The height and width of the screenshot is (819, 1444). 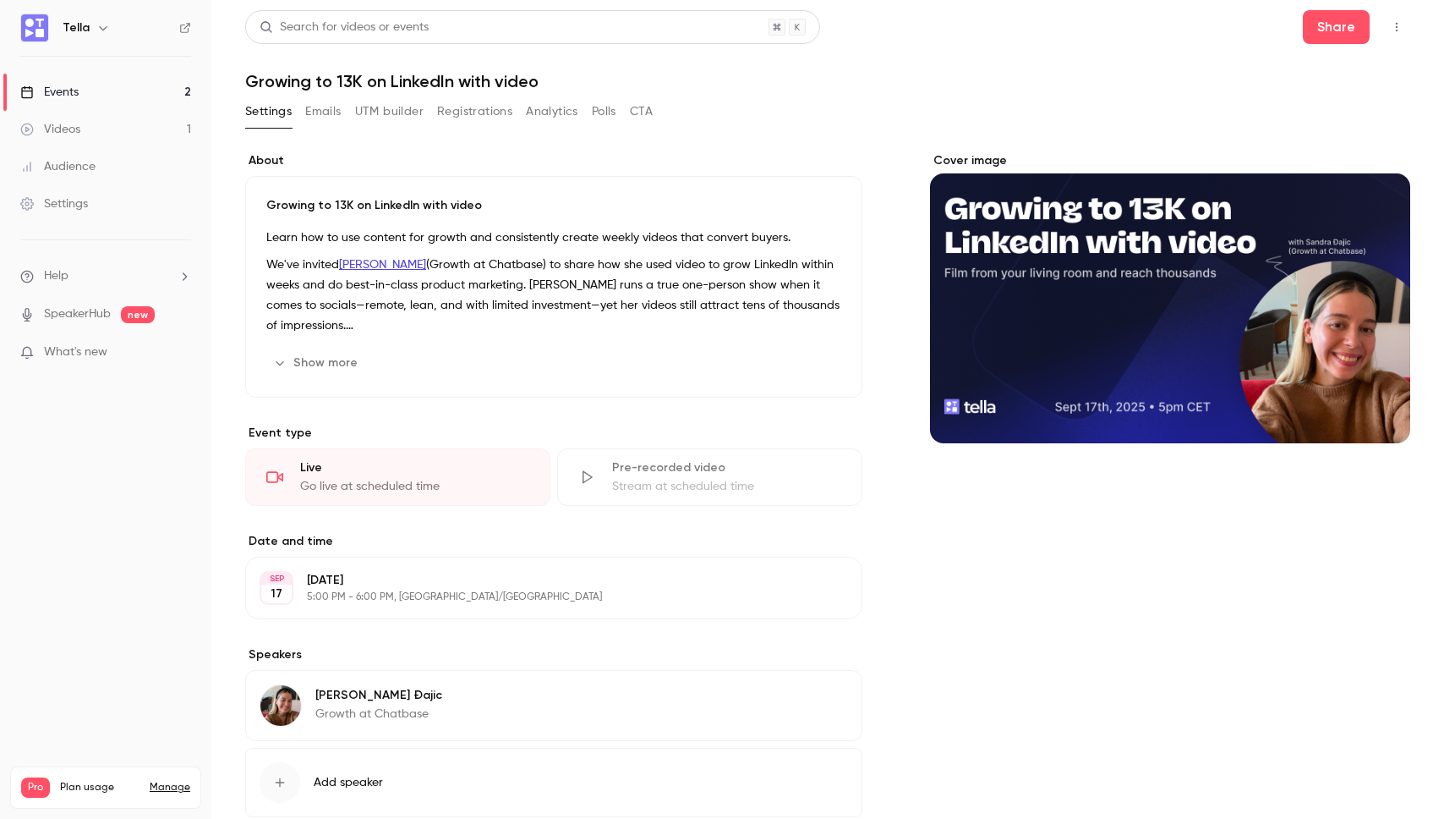 What do you see at coordinates (170, 787) in the screenshot?
I see `a: Manage` at bounding box center [170, 787].